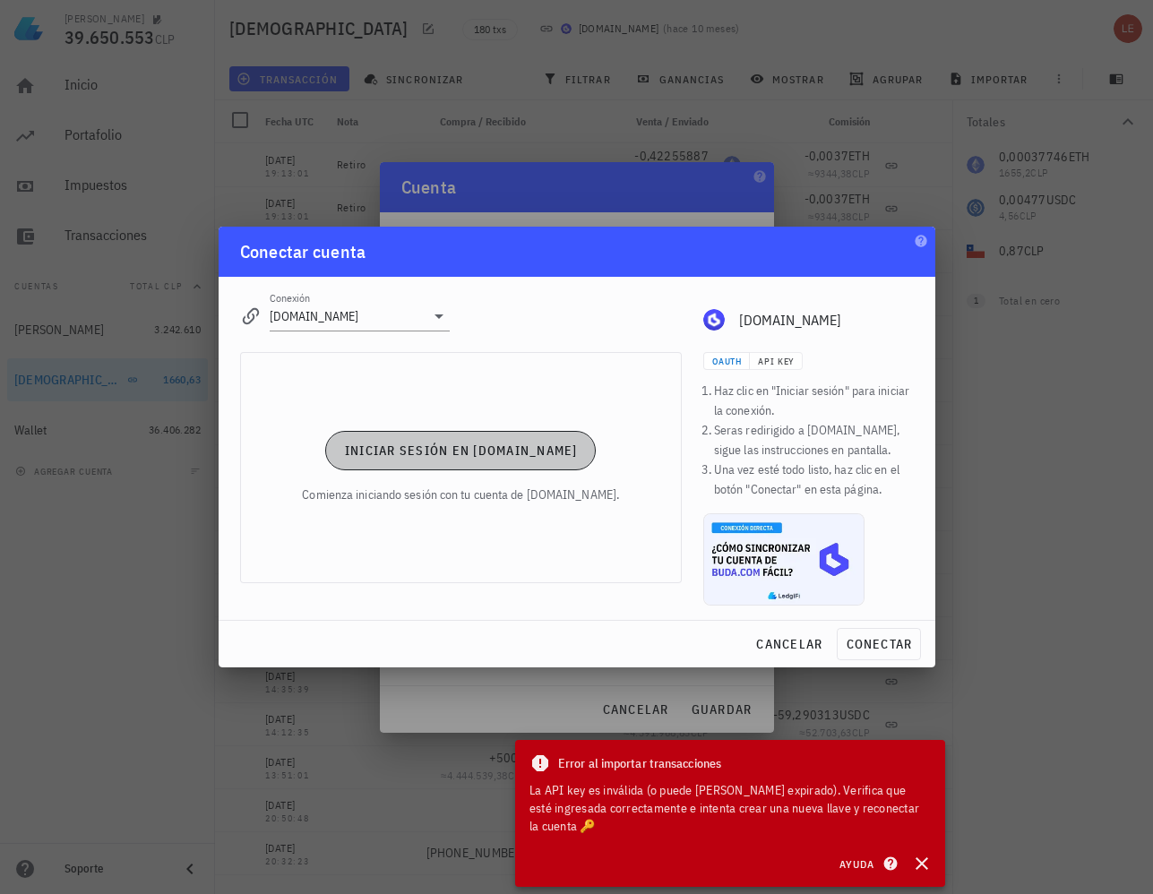  What do you see at coordinates (727, 361) in the screenshot?
I see `button: OAuth` at bounding box center [727, 361].